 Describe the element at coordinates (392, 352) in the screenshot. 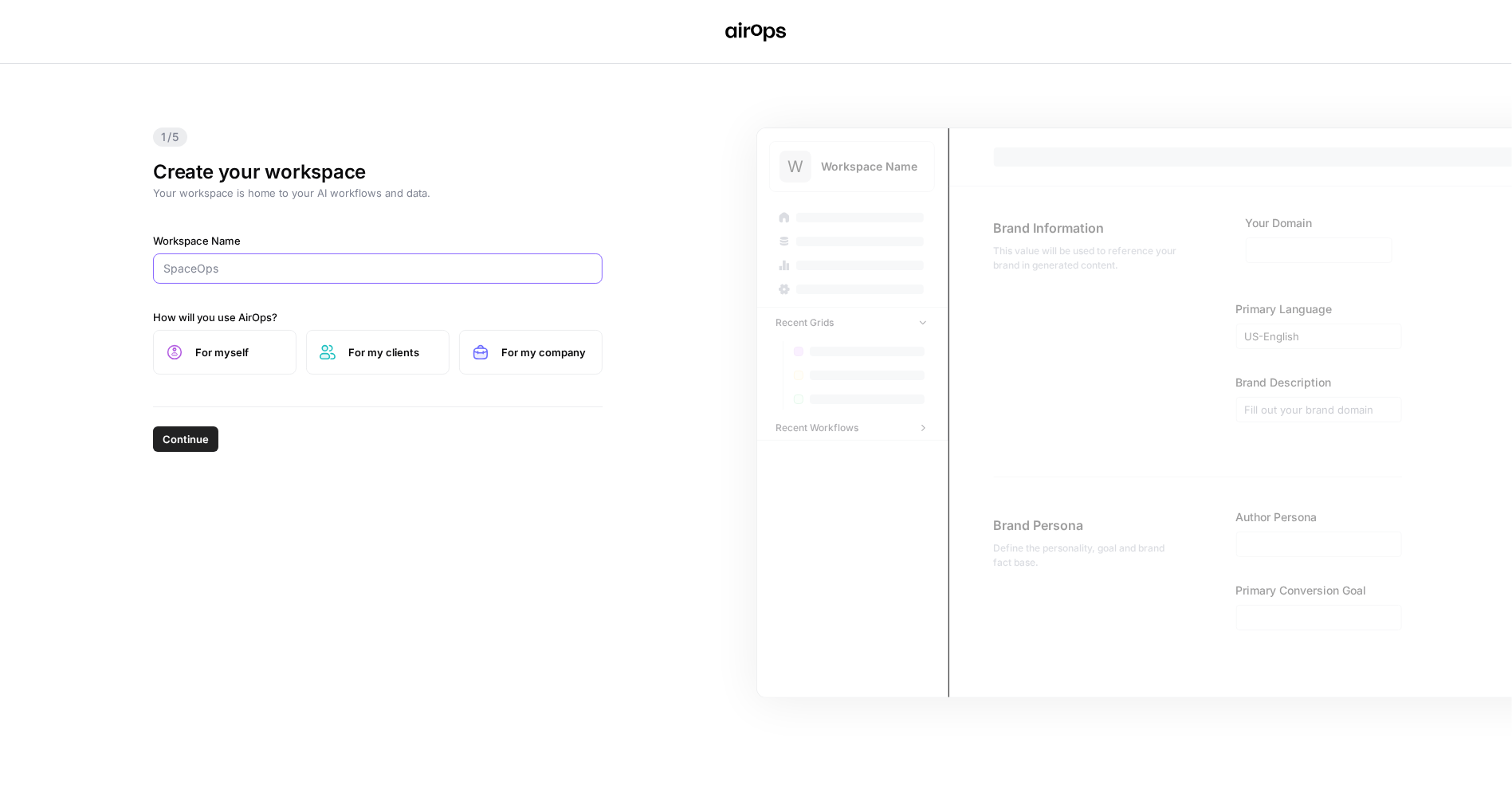

I see `span: For my clients` at that location.